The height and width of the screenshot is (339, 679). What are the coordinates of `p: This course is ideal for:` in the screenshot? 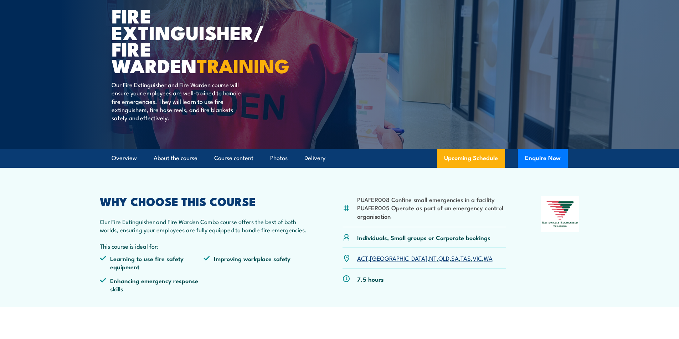 It's located at (204, 246).